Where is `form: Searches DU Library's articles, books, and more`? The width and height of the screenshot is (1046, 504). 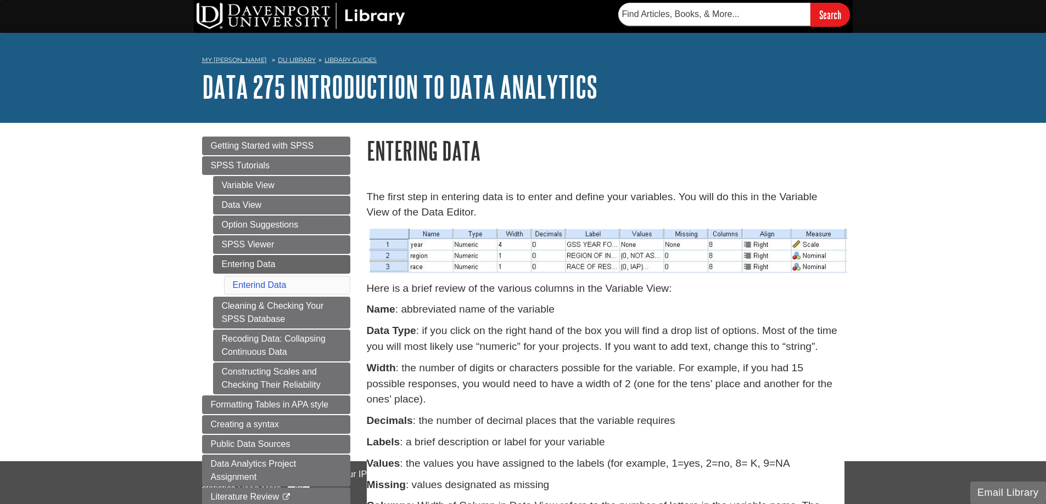 form: Searches DU Library's articles, books, and more is located at coordinates (734, 14).